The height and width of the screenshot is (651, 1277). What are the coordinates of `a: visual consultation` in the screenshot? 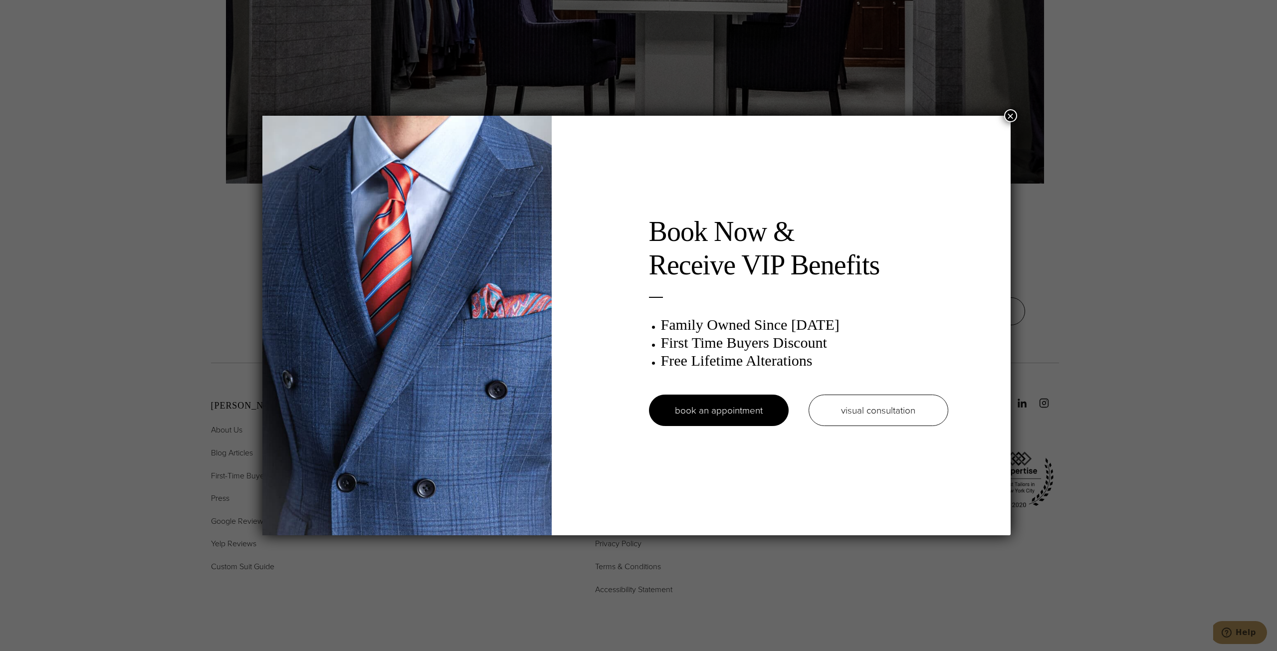 It's located at (878, 410).